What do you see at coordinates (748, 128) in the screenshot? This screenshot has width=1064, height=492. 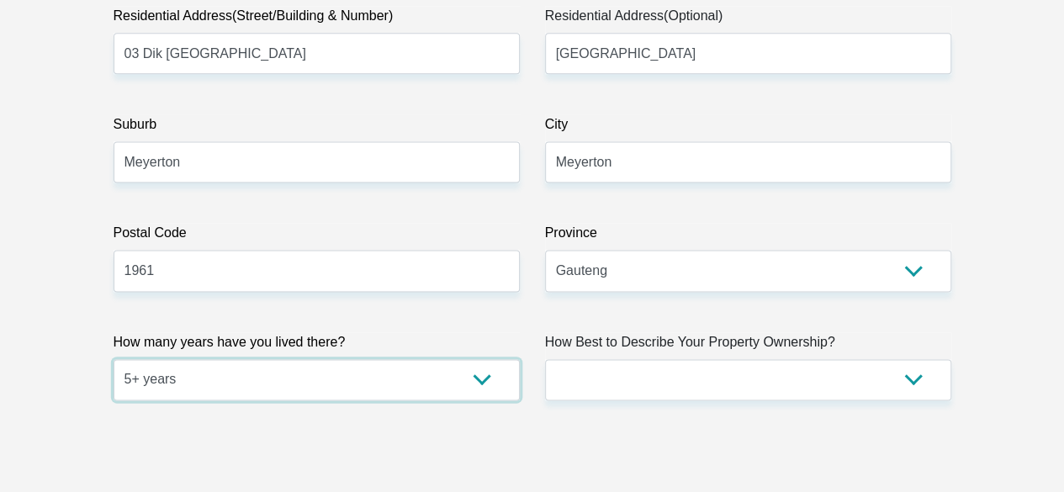 I see `label: City` at bounding box center [748, 128].